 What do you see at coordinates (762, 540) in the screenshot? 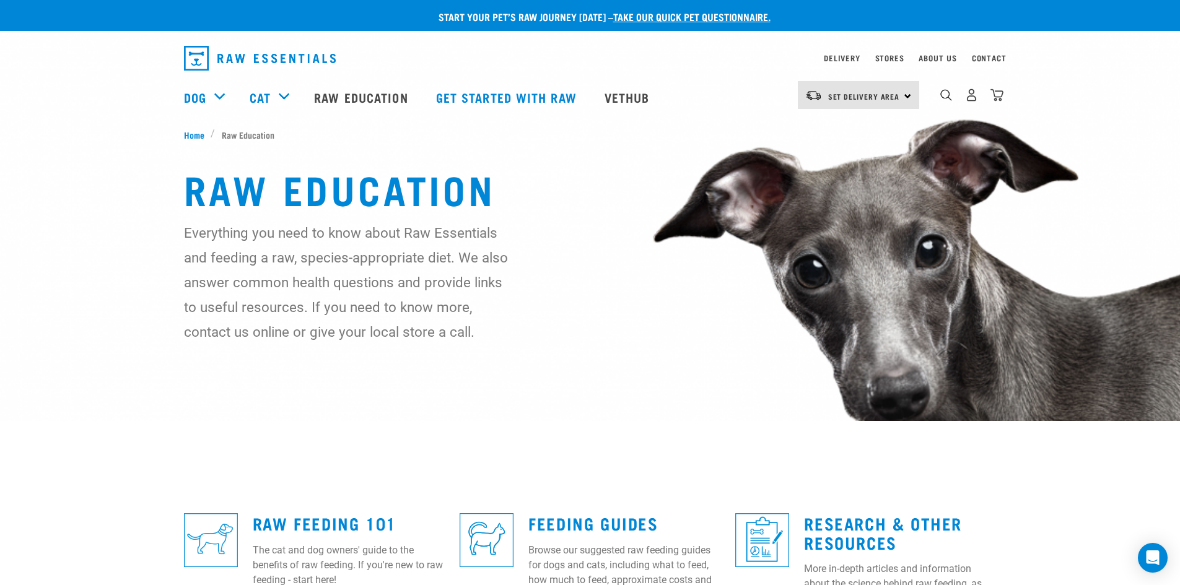
I see `img: re-icons-healthcheck1-sq-blue.png` at bounding box center [762, 540].